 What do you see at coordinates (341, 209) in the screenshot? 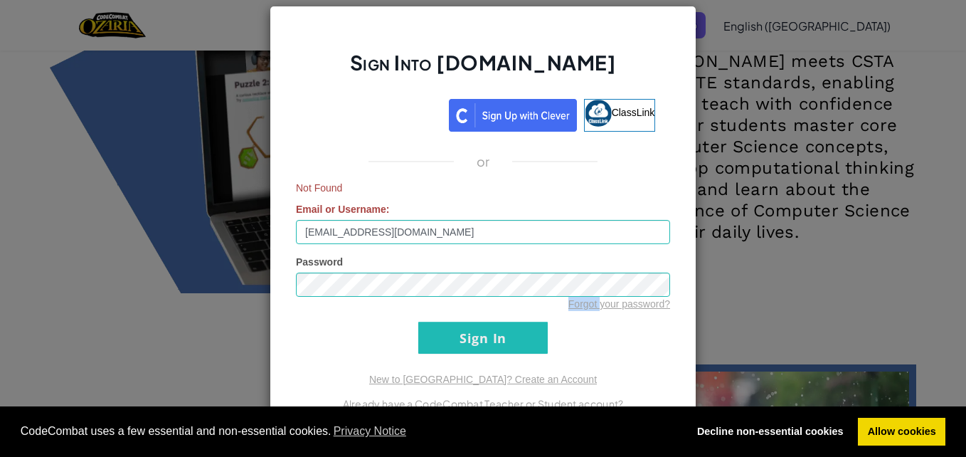
I see `span: Email or Username` at bounding box center [341, 209].